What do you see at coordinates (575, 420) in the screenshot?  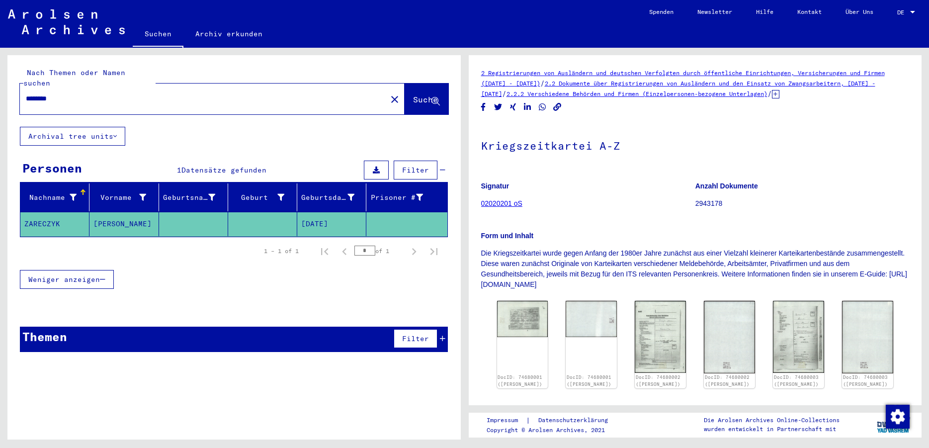 I see `a: Datenschutzerklärung` at bounding box center [575, 420].